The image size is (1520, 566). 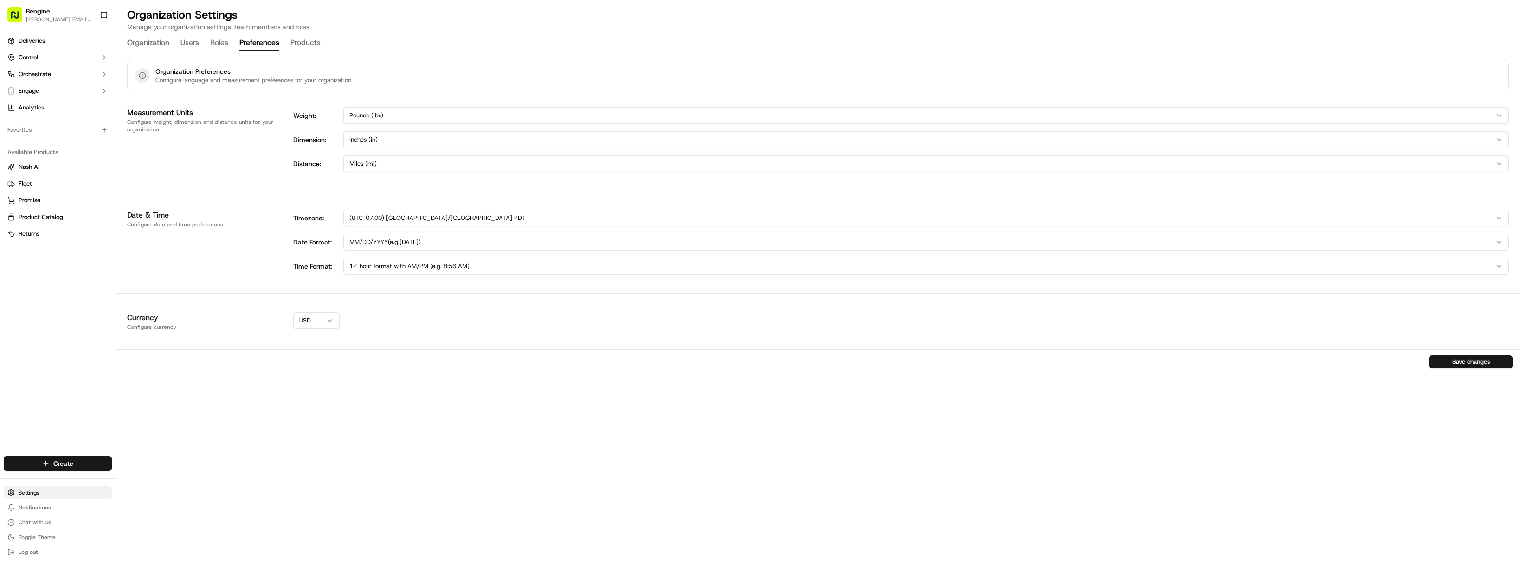 What do you see at coordinates (58, 58) in the screenshot?
I see `button: Control` at bounding box center [58, 58].